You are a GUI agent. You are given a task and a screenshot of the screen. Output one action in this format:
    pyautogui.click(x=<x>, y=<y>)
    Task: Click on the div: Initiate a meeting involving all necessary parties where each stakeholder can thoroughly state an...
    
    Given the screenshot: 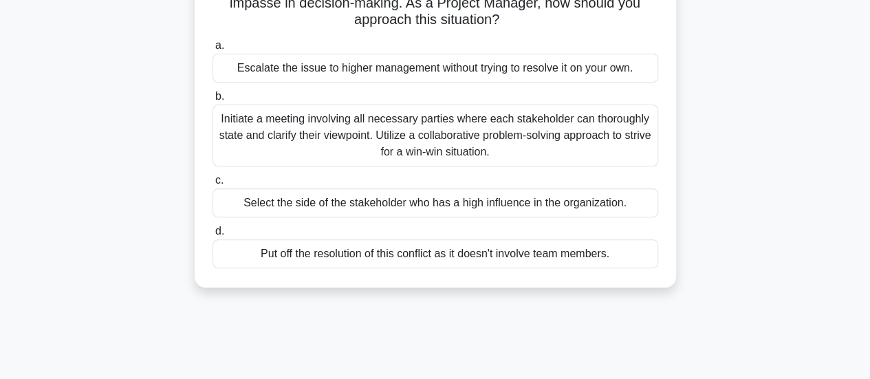 What is the action you would take?
    pyautogui.click(x=435, y=135)
    